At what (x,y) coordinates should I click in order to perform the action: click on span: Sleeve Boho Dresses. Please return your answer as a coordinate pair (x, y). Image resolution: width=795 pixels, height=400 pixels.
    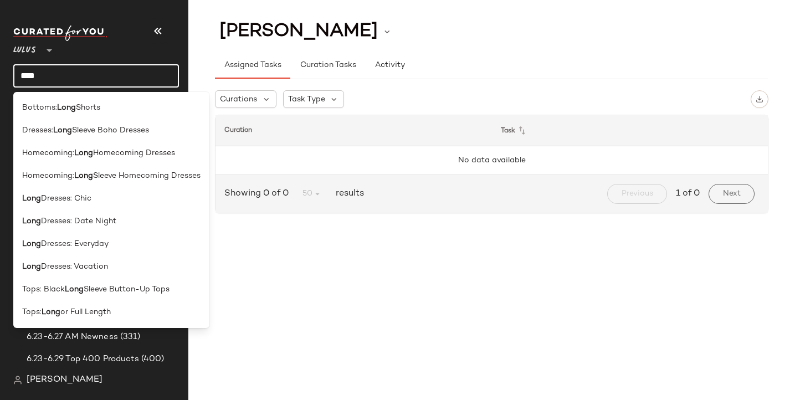
    Looking at the image, I should click on (110, 130).